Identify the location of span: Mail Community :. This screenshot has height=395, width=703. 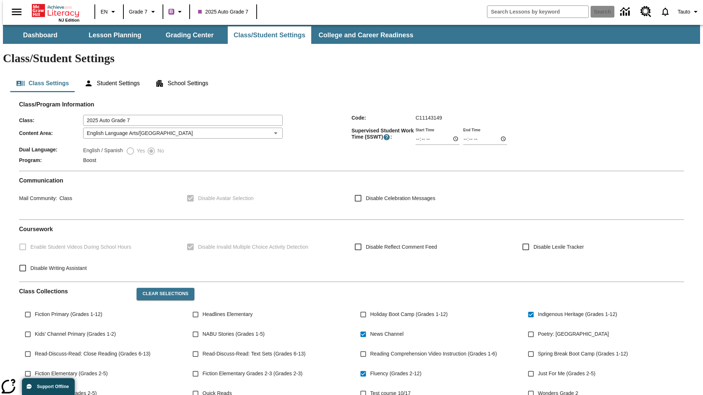
(38, 198).